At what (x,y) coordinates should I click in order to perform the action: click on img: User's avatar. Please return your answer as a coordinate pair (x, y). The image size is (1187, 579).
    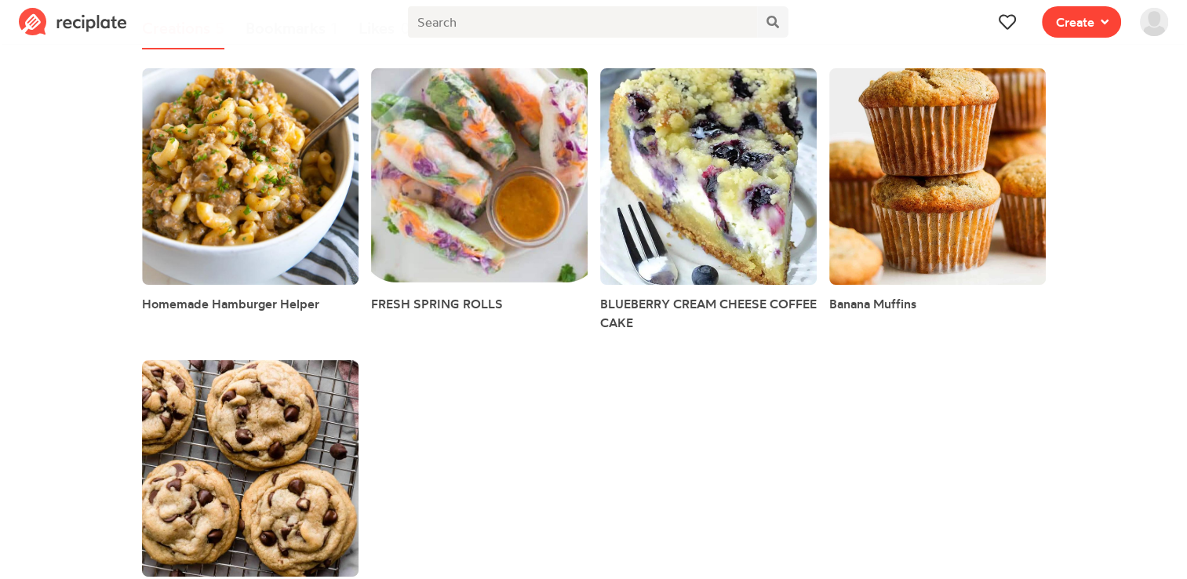
    Looking at the image, I should click on (1154, 22).